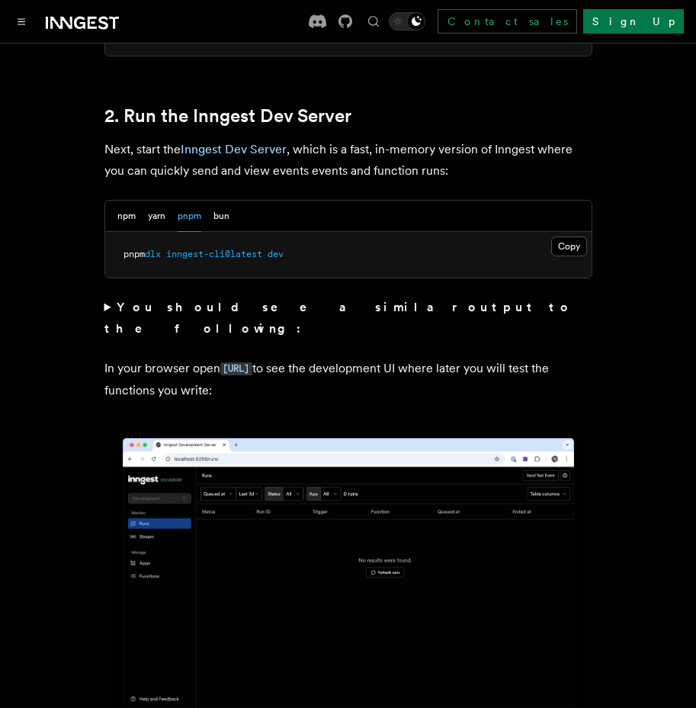  What do you see at coordinates (228, 116) in the screenshot?
I see `a: 2. Run the Inngest Dev Server` at bounding box center [228, 116].